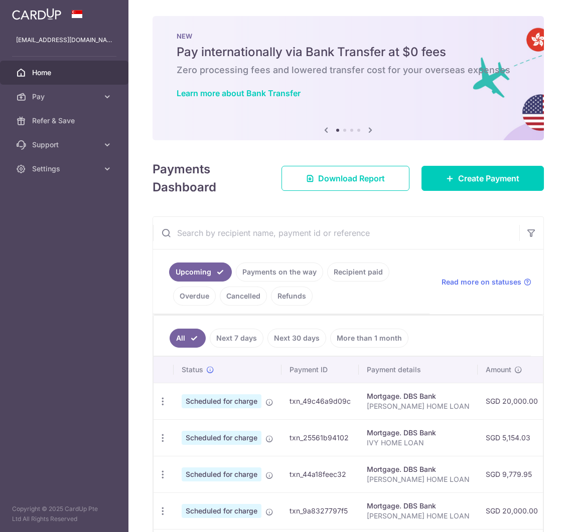  I want to click on a: Upcoming, so click(200, 272).